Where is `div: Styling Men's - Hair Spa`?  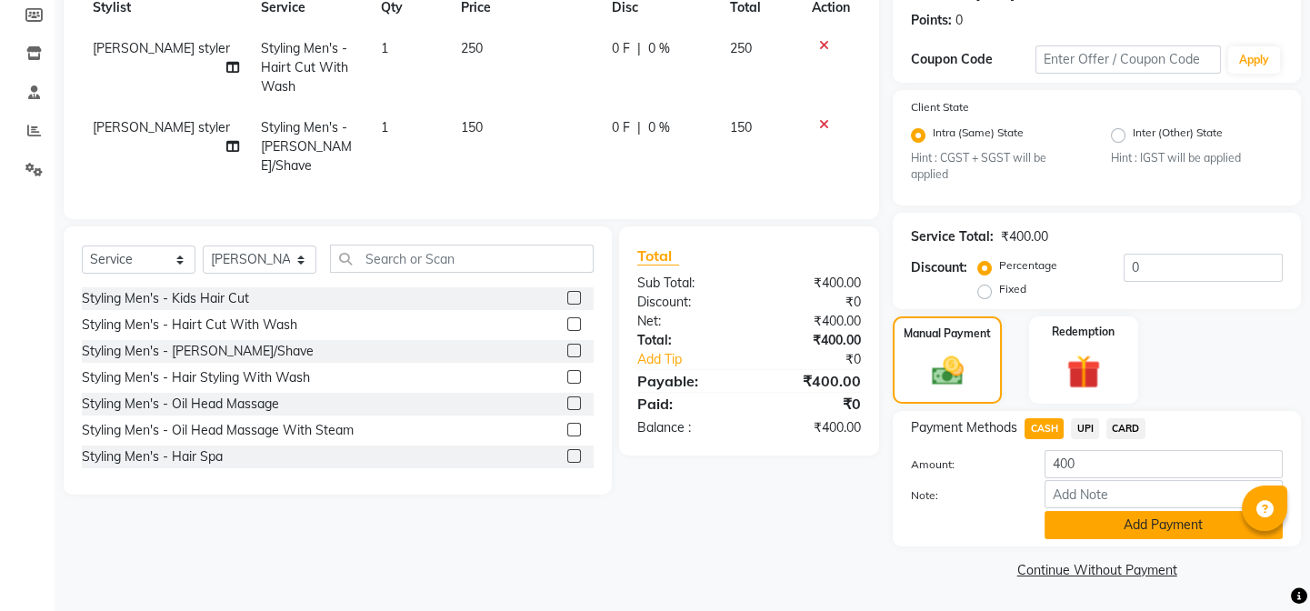 div: Styling Men's - Hair Spa is located at coordinates (152, 456).